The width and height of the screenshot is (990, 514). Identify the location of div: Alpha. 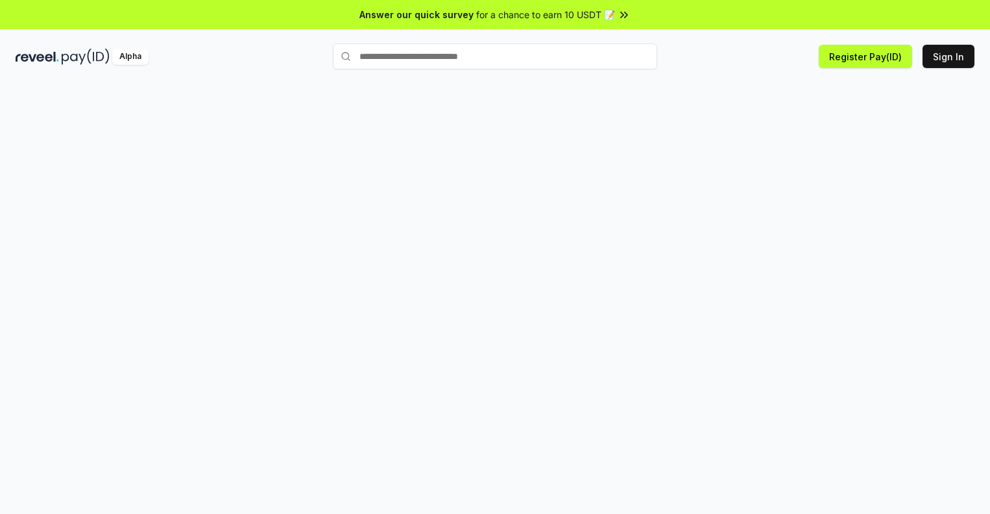
(130, 56).